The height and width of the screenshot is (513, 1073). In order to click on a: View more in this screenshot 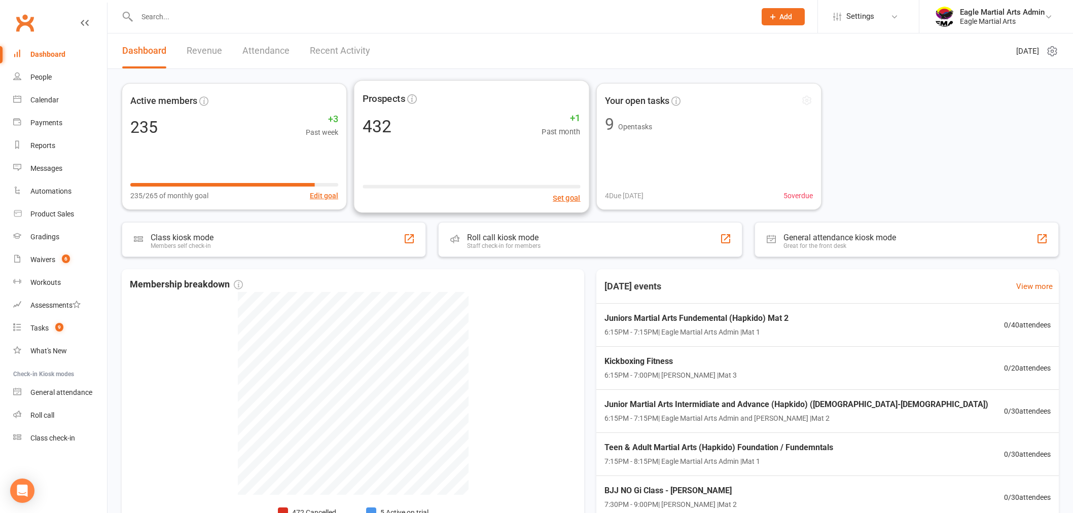, I will do `click(1035, 287)`.